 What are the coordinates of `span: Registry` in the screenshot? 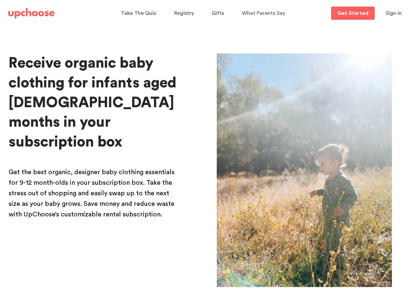 It's located at (184, 13).